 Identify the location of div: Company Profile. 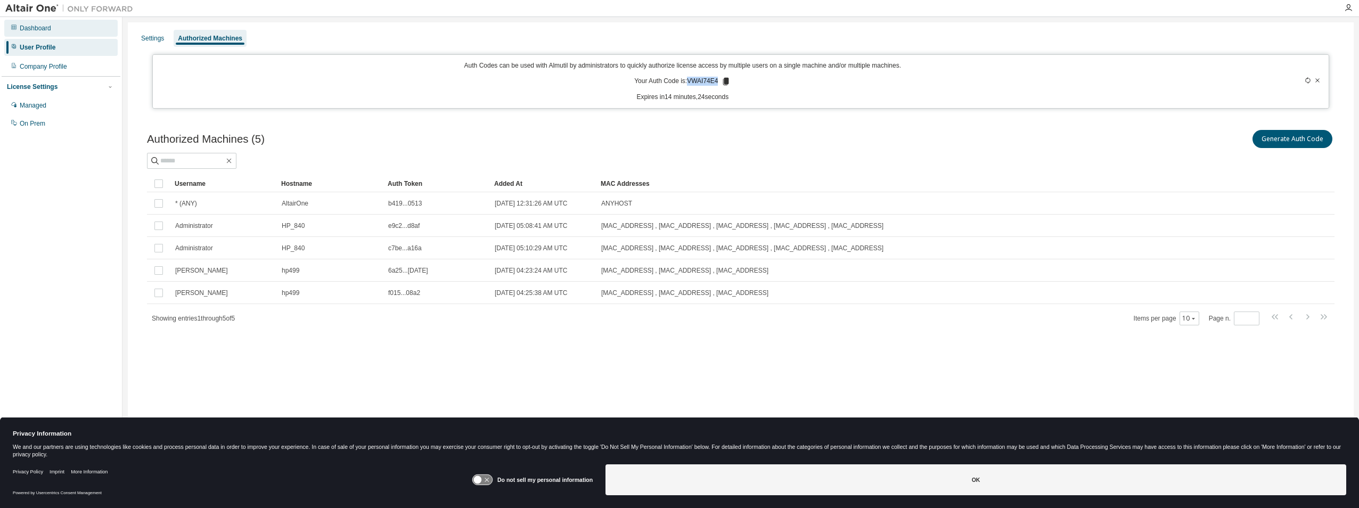
(43, 67).